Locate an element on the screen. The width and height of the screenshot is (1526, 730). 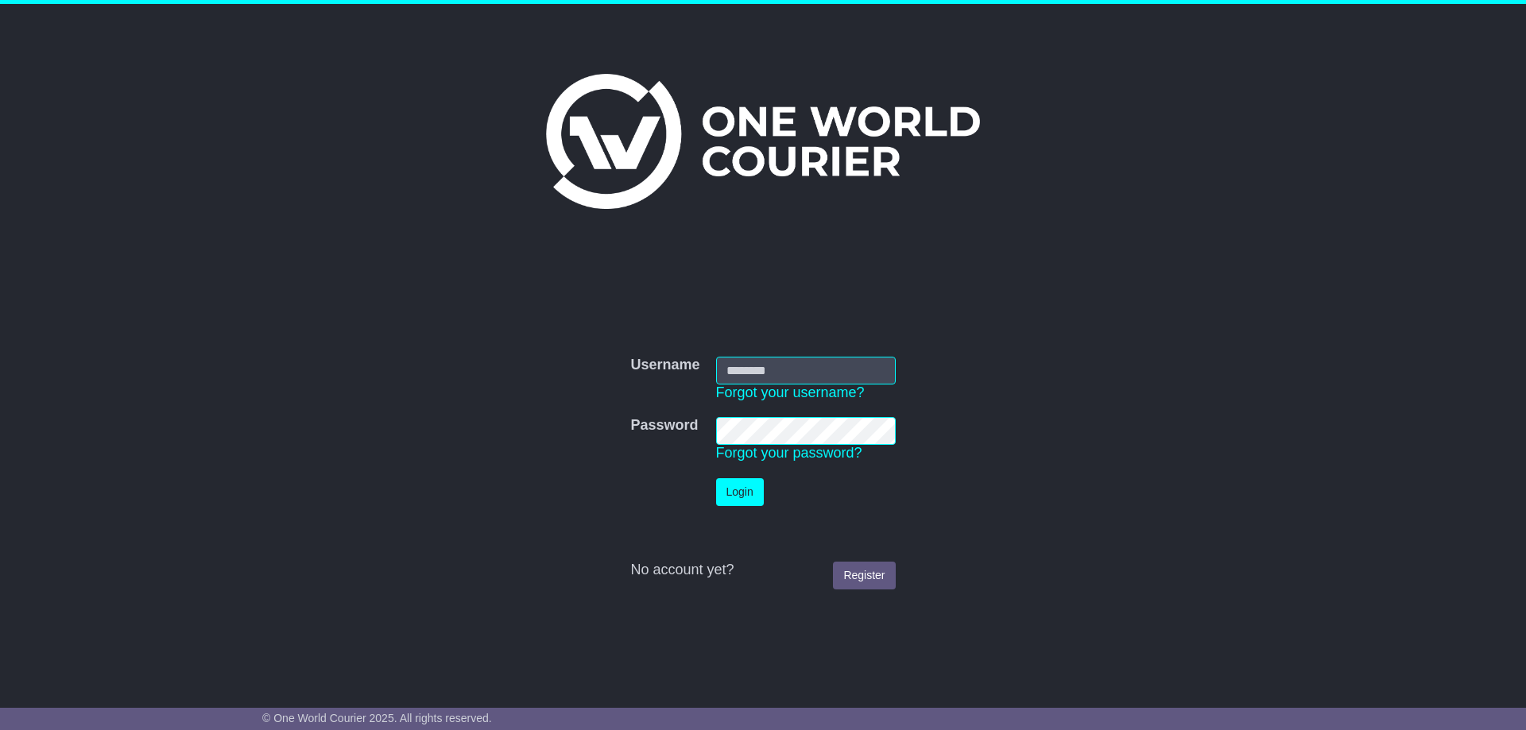
span: © One World Courier 2025. All rights reserved. is located at coordinates (377, 718).